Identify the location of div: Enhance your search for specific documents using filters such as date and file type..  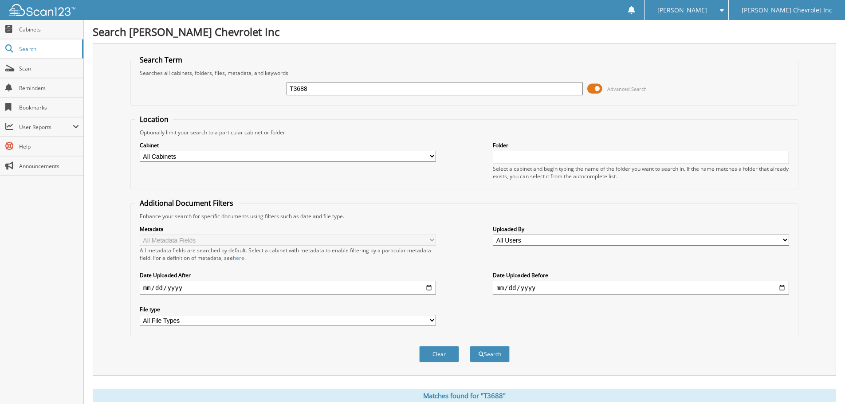
(464, 216).